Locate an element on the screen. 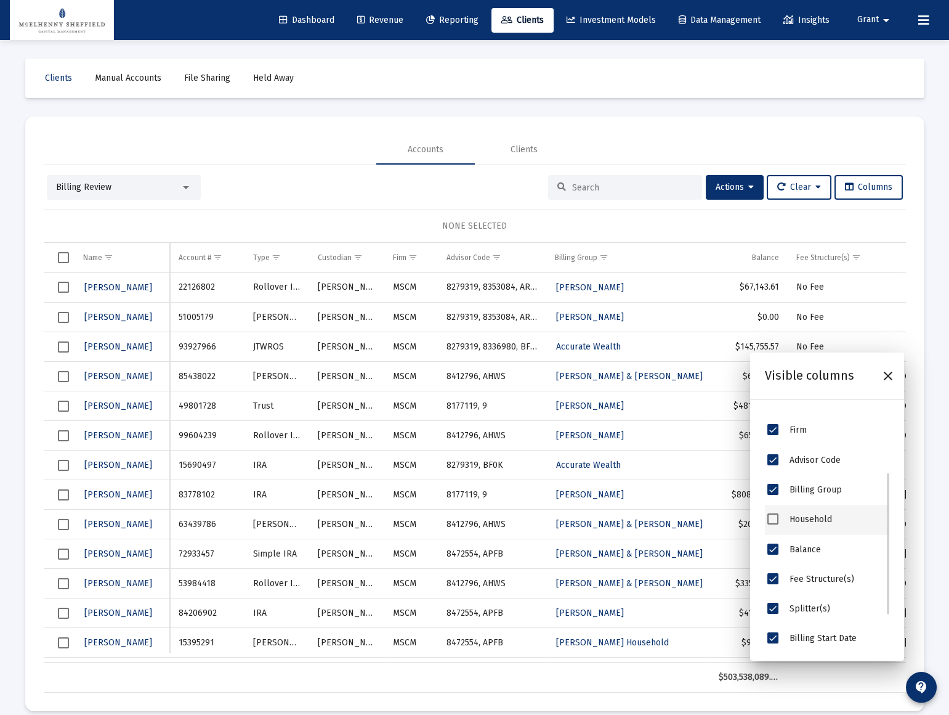 This screenshot has height=715, width=949. span: Balance is located at coordinates (805, 549).